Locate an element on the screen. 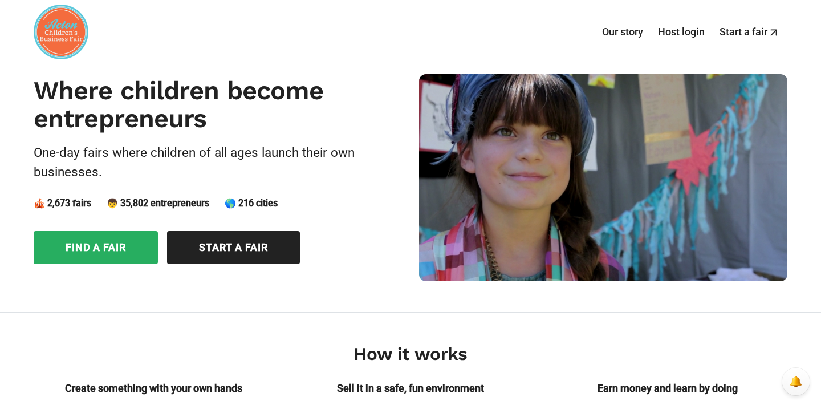  a: Find a fair is located at coordinates (96, 248).